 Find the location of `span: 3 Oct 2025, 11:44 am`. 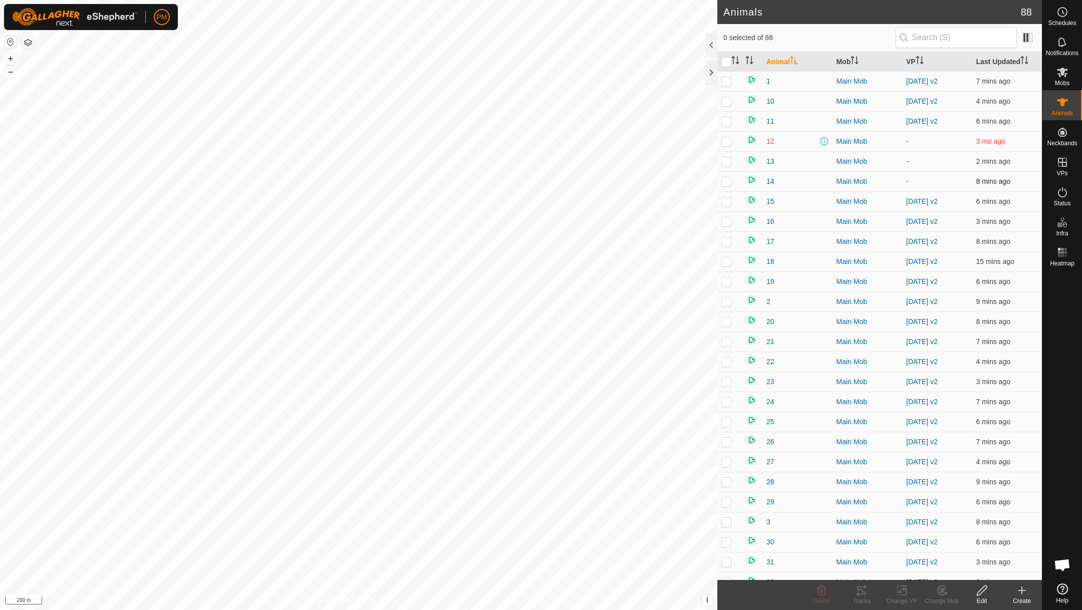

span: 3 Oct 2025, 11:44 am is located at coordinates (993, 522).